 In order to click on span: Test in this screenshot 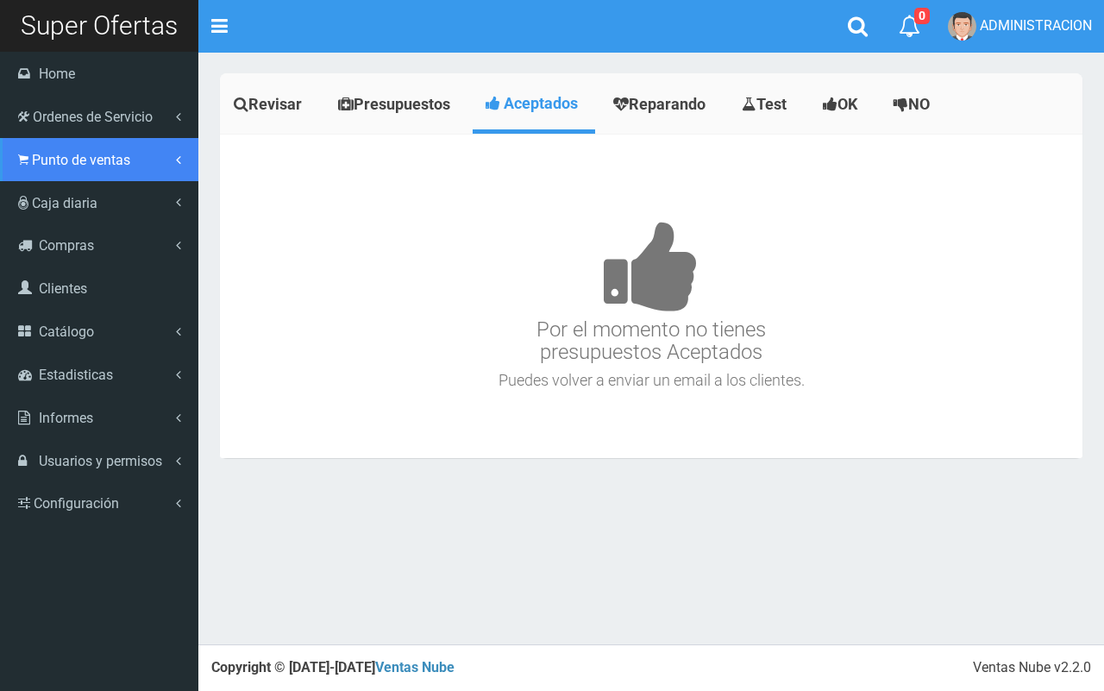, I will do `click(771, 103)`.